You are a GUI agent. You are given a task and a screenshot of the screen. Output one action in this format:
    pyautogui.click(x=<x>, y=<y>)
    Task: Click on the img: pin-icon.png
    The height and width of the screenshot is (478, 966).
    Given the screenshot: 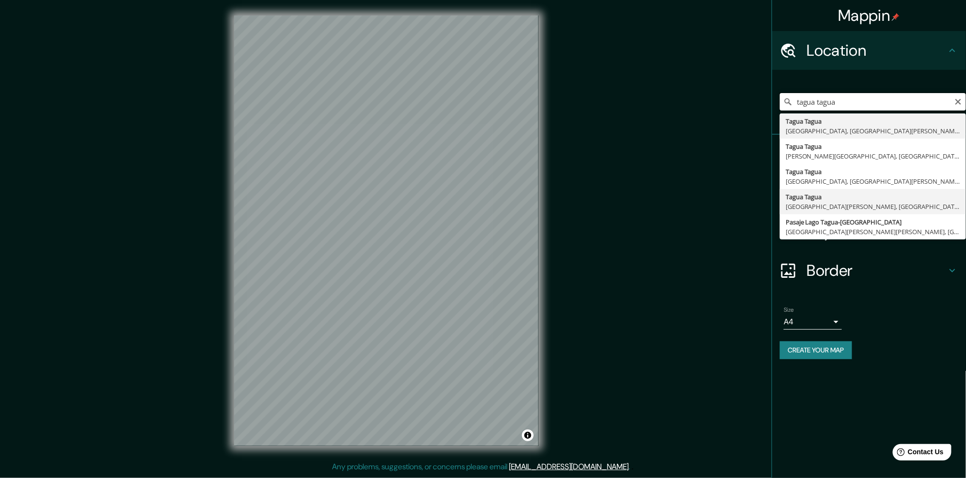 What is the action you would take?
    pyautogui.click(x=896, y=17)
    